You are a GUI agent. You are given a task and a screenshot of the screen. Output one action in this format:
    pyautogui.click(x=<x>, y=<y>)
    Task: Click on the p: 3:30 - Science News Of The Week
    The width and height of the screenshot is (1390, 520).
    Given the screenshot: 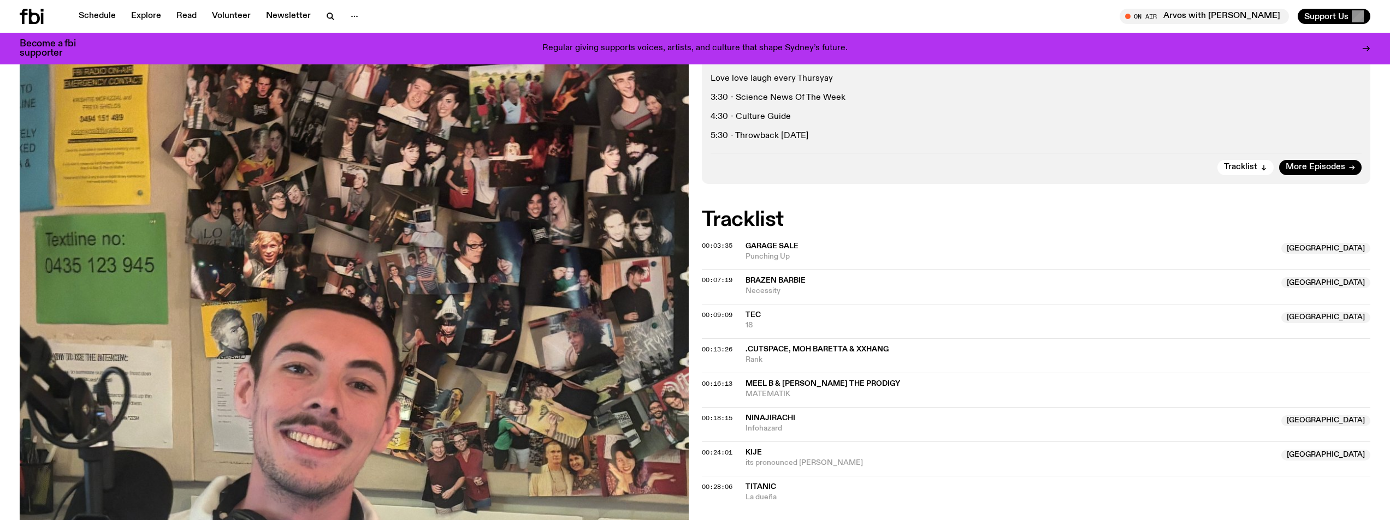 What is the action you would take?
    pyautogui.click(x=1036, y=98)
    